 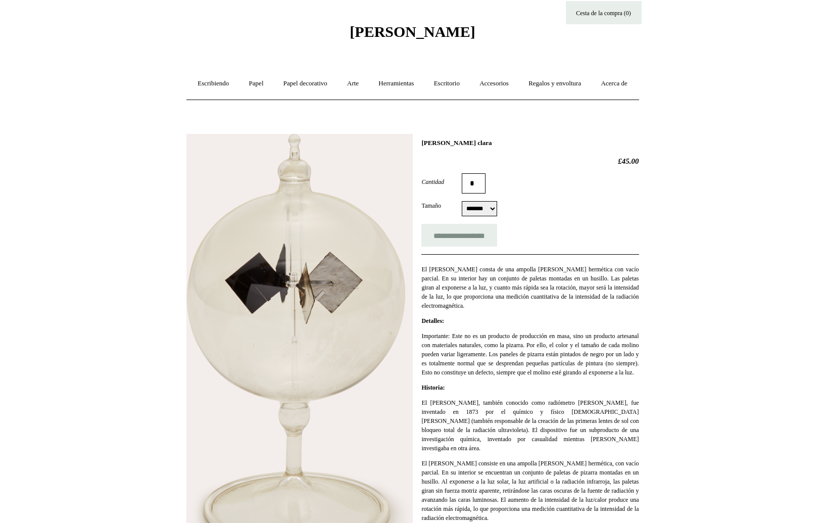 I want to click on font: Cantidad, so click(x=432, y=182).